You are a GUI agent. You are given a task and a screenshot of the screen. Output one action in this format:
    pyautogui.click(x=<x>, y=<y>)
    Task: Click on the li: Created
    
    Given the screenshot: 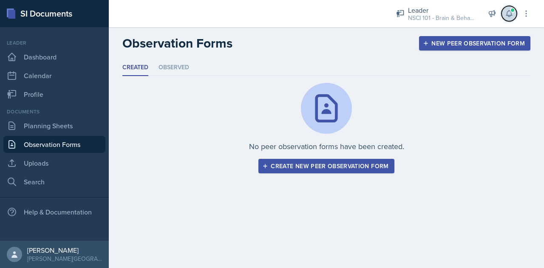 What is the action you would take?
    pyautogui.click(x=135, y=68)
    